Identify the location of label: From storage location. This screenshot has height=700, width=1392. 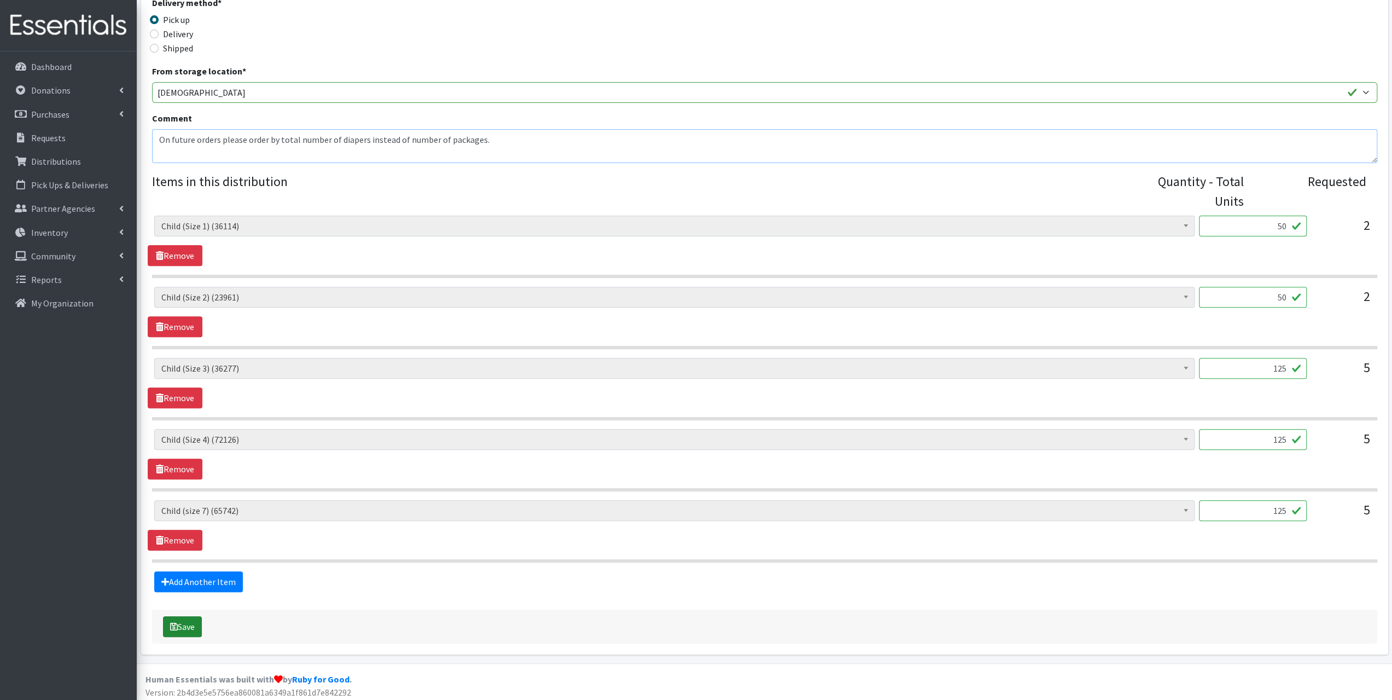
(199, 71).